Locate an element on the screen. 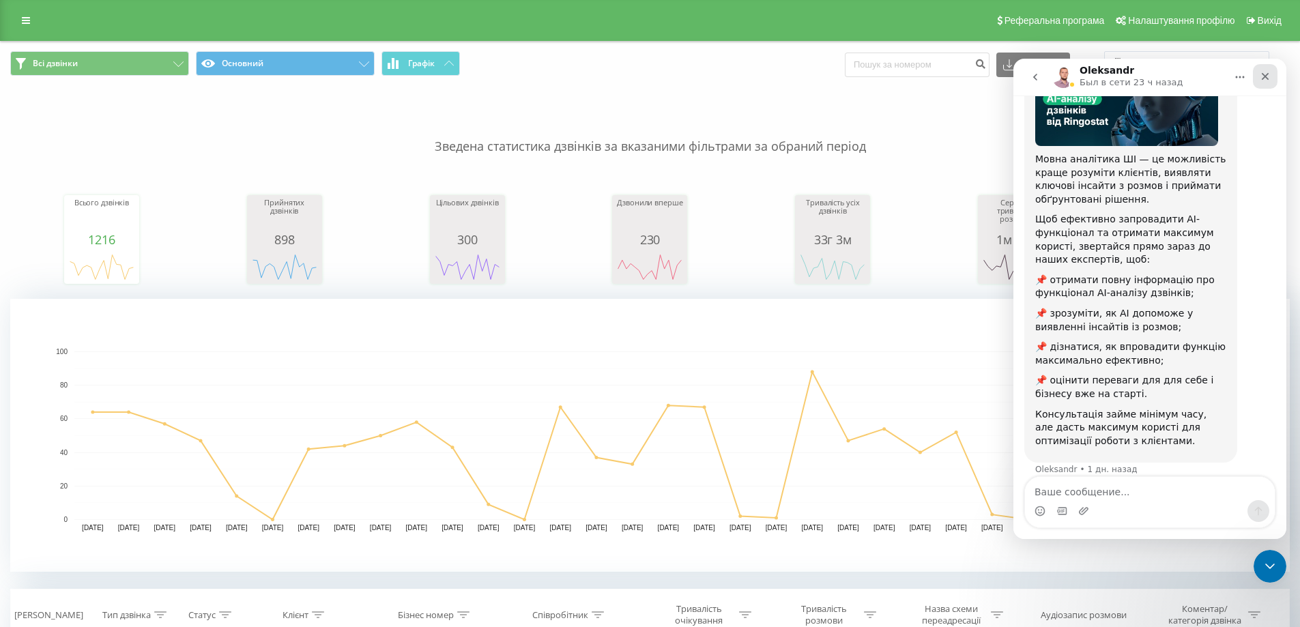  span: Налаштування профілю is located at coordinates (1181, 20).